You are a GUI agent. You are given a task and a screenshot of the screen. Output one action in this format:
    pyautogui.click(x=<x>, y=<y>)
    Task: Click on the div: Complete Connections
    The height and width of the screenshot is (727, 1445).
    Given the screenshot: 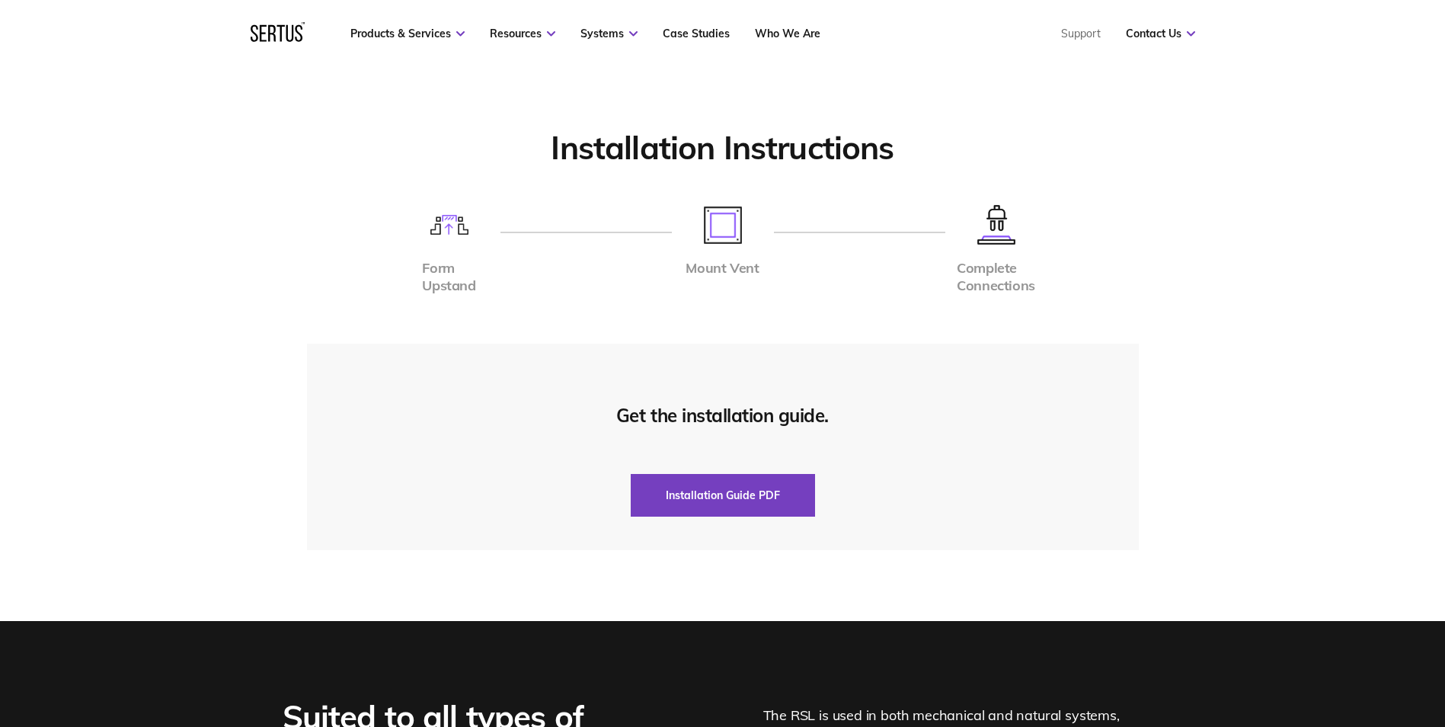 What is the action you would take?
    pyautogui.click(x=996, y=277)
    